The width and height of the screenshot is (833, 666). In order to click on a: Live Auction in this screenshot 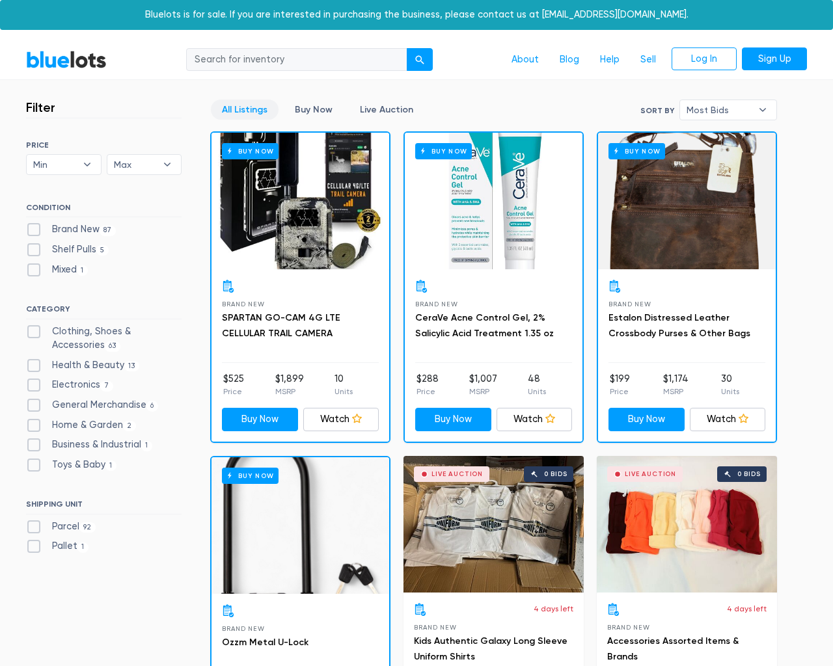, I will do `click(386, 109)`.